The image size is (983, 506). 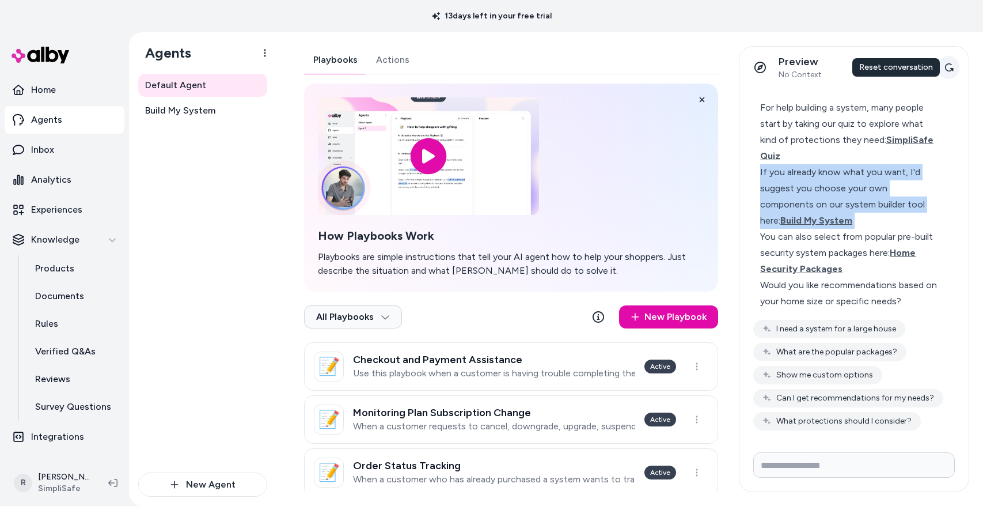 What do you see at coordinates (73, 407) in the screenshot?
I see `p: Survey Questions` at bounding box center [73, 407].